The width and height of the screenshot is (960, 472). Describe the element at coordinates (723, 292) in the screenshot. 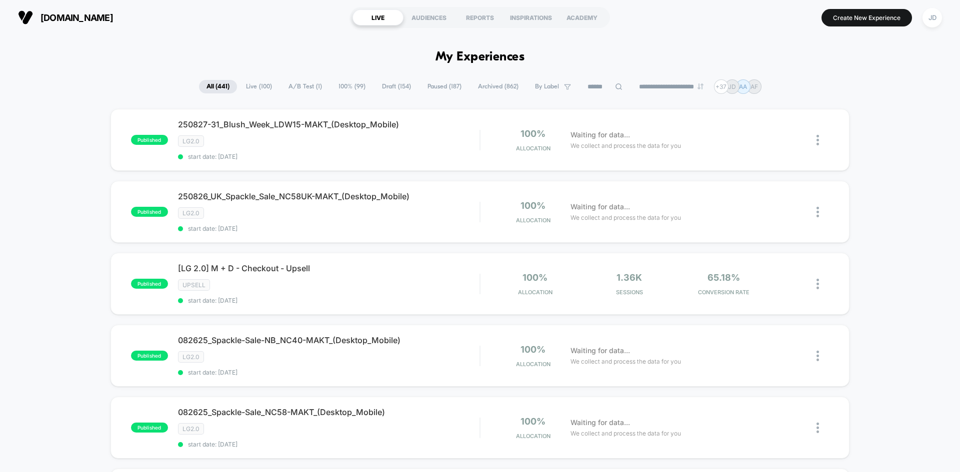

I see `span: CONVERSION RATE` at that location.